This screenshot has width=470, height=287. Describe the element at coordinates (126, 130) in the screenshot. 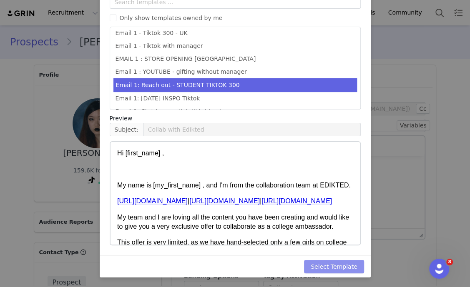

I see `span: Subject:` at that location.